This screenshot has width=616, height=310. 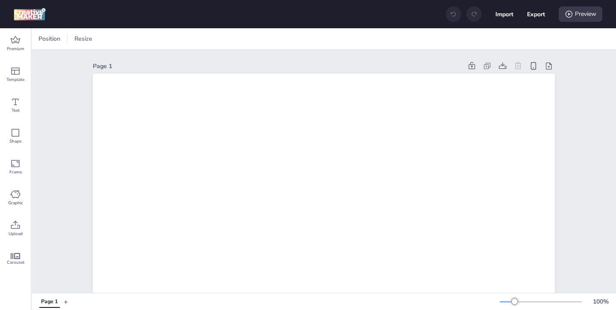 What do you see at coordinates (15, 203) in the screenshot?
I see `span: Graphic` at bounding box center [15, 203].